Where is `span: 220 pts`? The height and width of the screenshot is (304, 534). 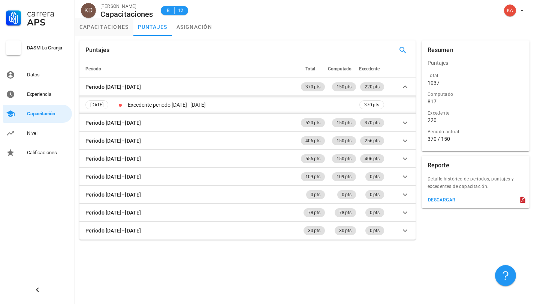
span: 220 pts is located at coordinates (372, 87).